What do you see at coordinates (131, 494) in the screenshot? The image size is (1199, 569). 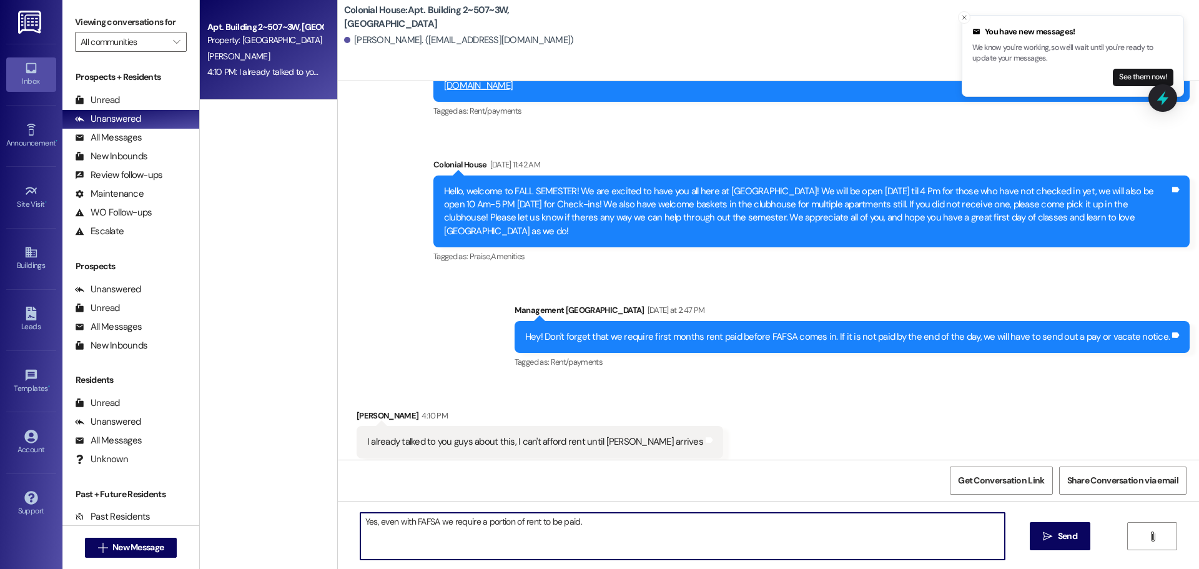 I see `div: Past + Future Residents` at bounding box center [131, 494].